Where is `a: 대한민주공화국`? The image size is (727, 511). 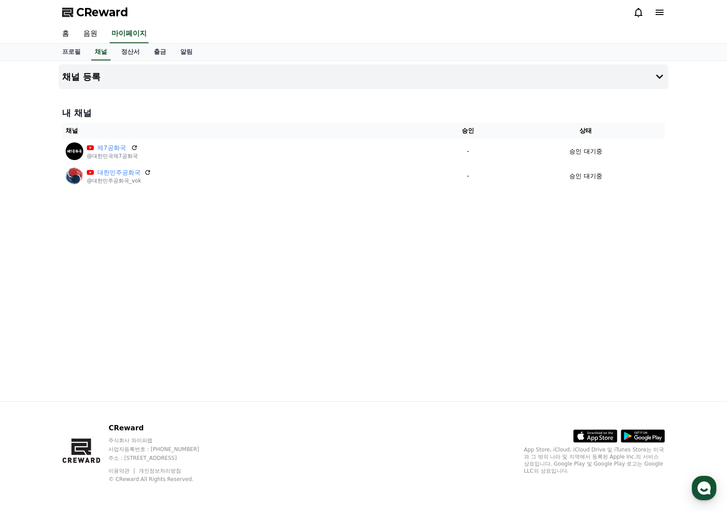 a: 대한민주공화국 is located at coordinates (119, 172).